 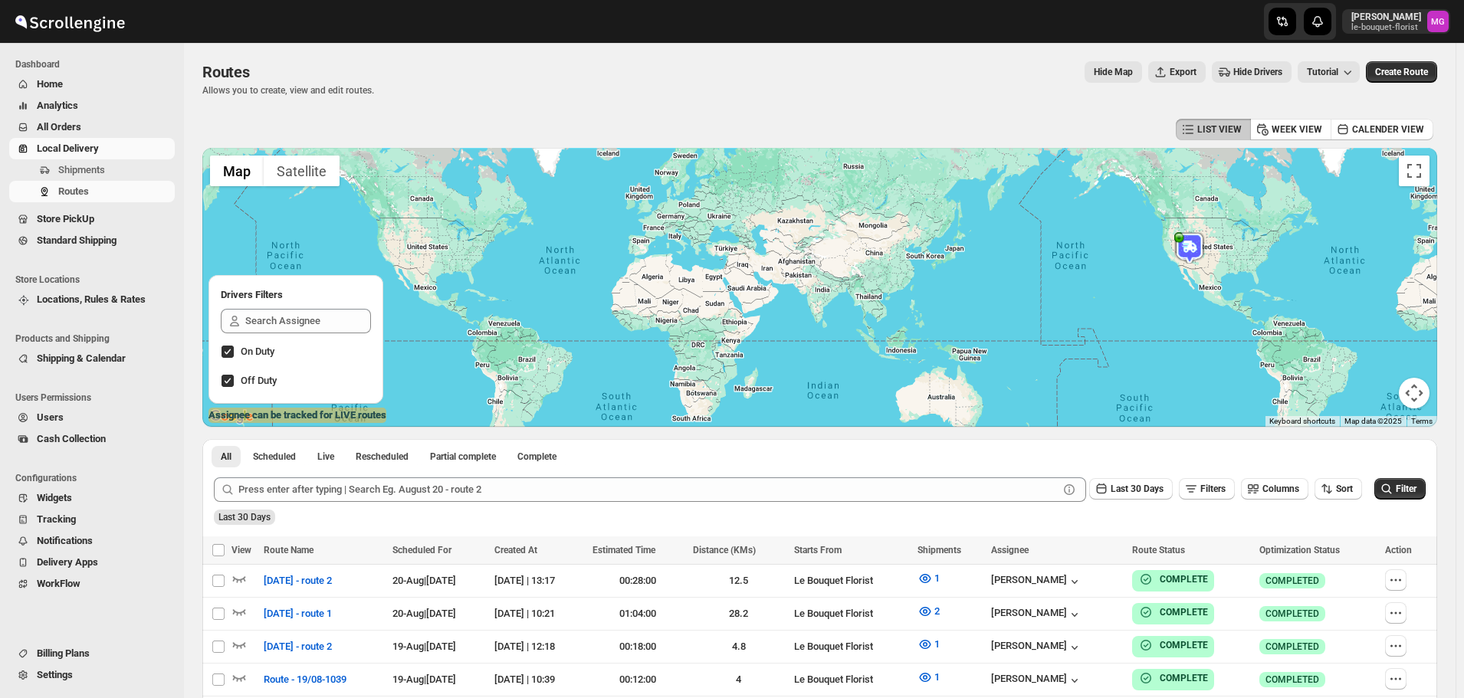 I want to click on span: WorkFlow, so click(x=58, y=583).